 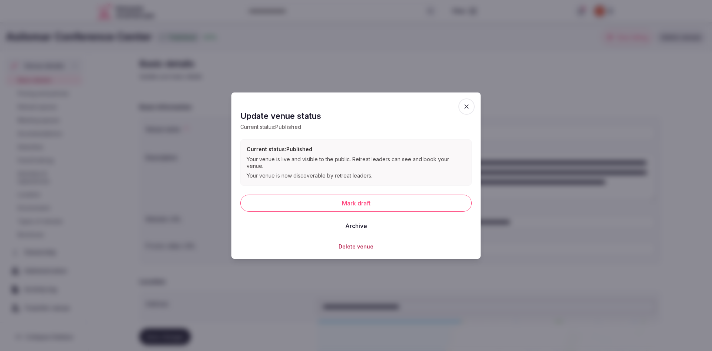 What do you see at coordinates (356, 149) in the screenshot?
I see `h3: Current status: Published` at bounding box center [356, 149].